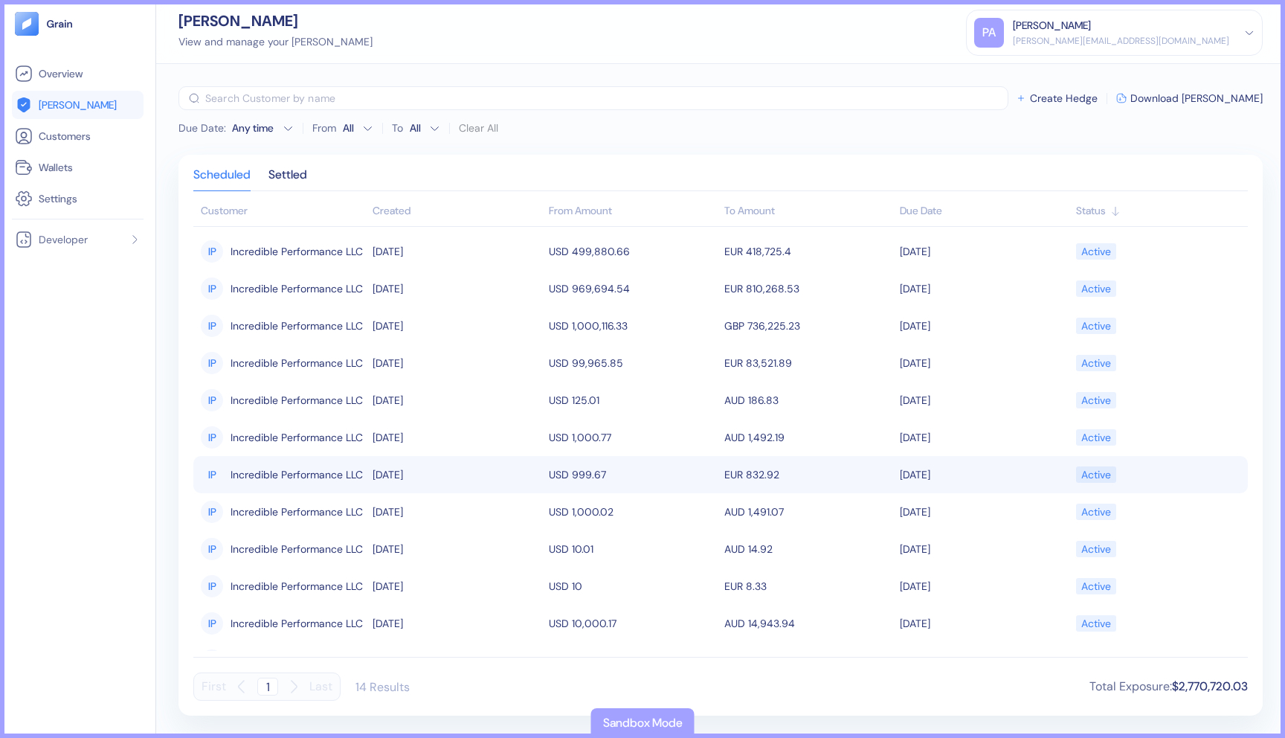 This screenshot has width=1285, height=738. What do you see at coordinates (1210, 686) in the screenshot?
I see `span: $2,770,720.03` at bounding box center [1210, 686].